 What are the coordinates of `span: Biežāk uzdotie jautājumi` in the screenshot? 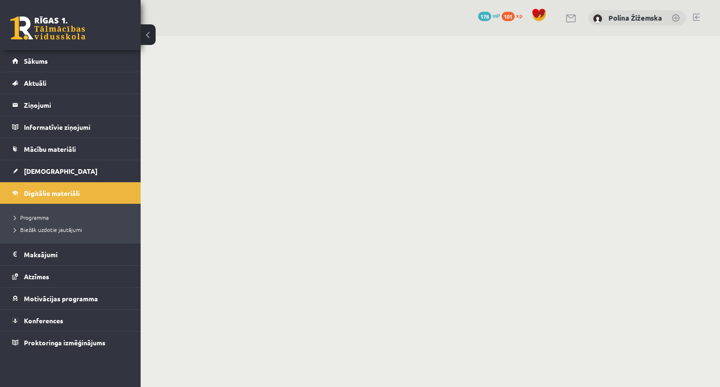 It's located at (48, 230).